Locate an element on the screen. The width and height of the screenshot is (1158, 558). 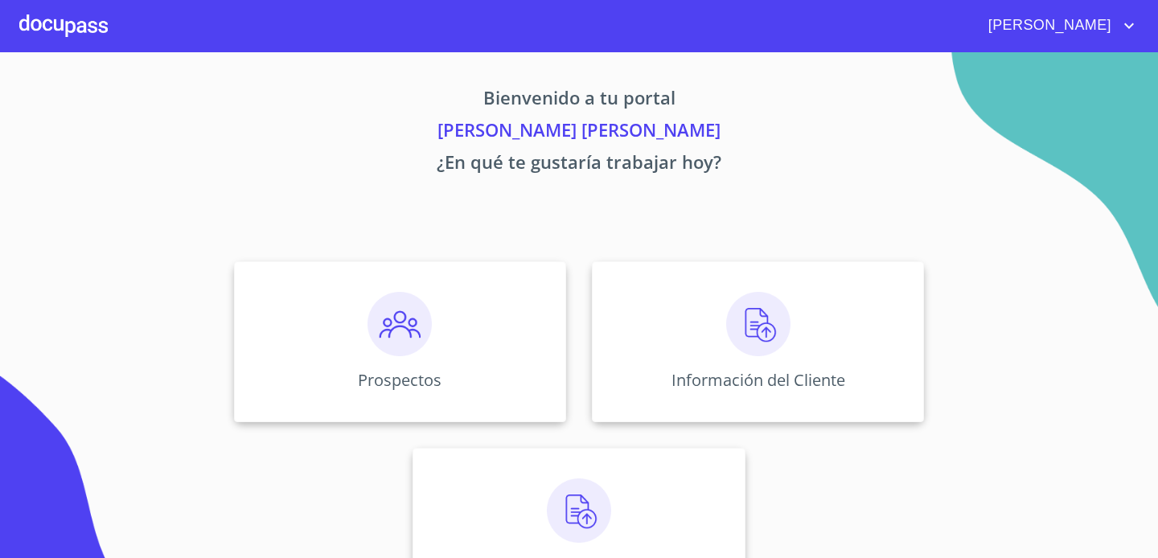
img: prospectos.png is located at coordinates (400, 324).